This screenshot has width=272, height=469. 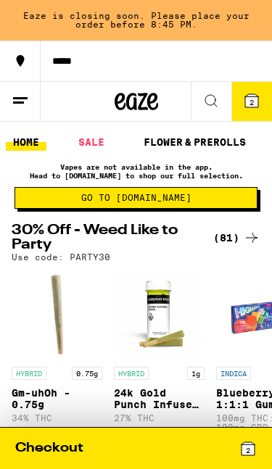 I want to click on div: Checkout, so click(x=49, y=448).